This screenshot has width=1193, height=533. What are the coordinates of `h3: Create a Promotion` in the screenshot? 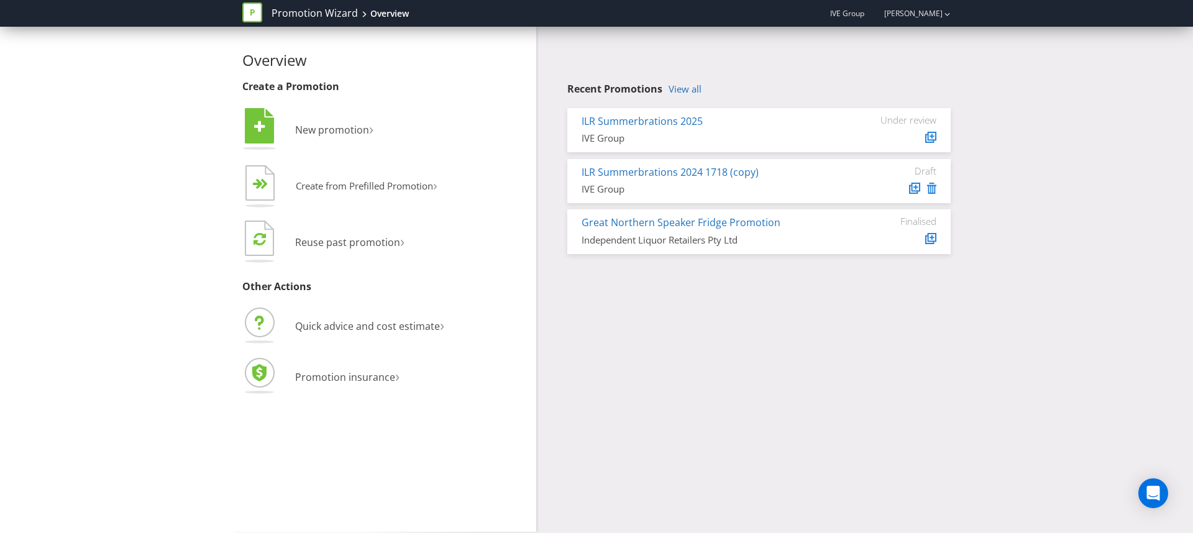 It's located at (384, 87).